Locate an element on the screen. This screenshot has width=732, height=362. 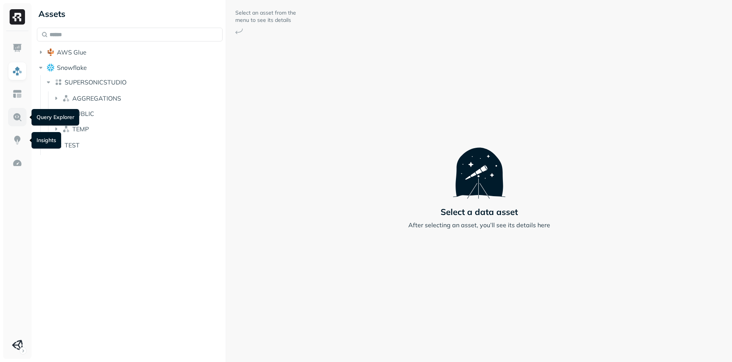
button: AGGREGATIONS is located at coordinates (138, 98).